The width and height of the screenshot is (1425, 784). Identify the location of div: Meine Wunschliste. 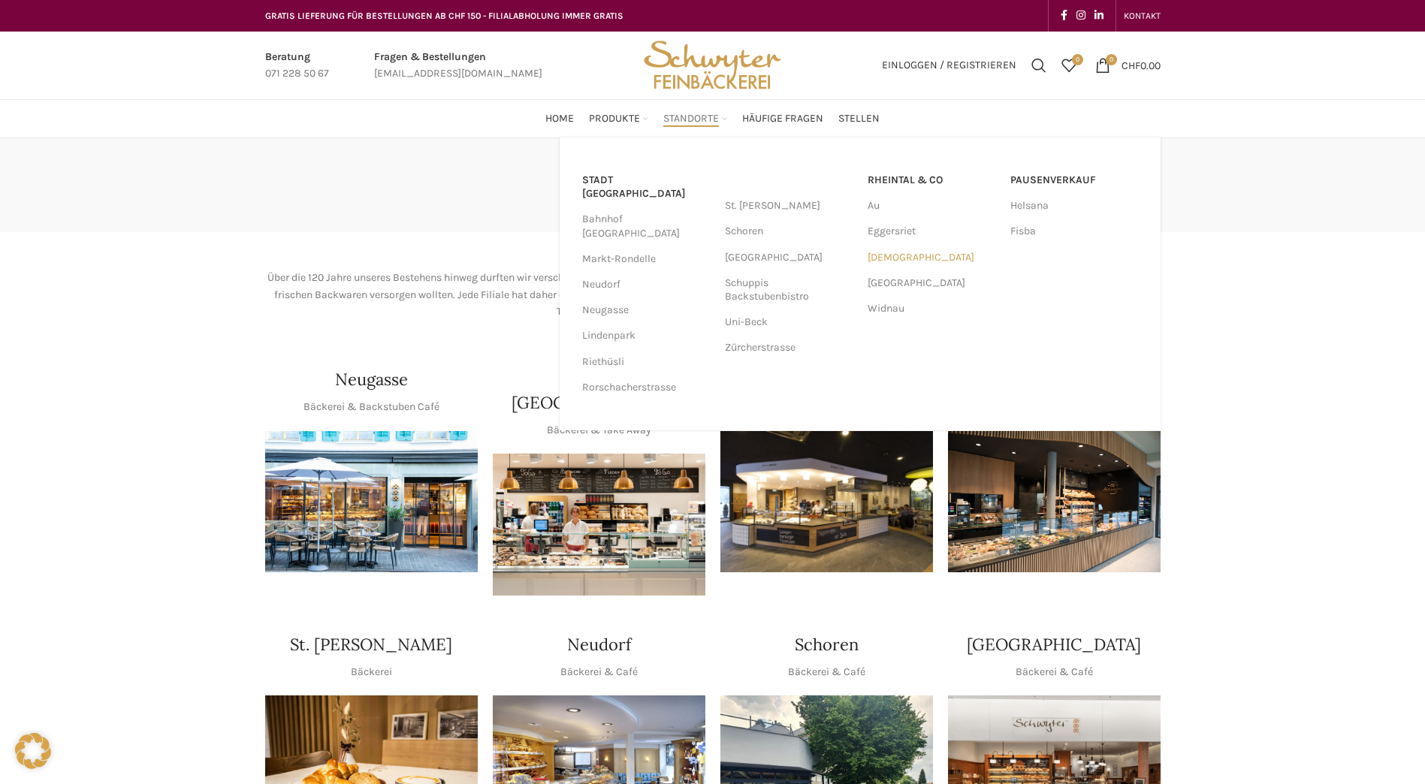
(1069, 65).